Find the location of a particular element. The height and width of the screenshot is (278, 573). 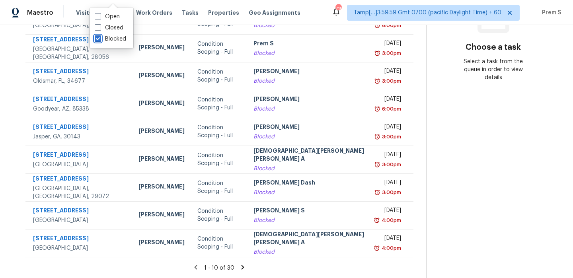

span: Tasks is located at coordinates (190, 13).